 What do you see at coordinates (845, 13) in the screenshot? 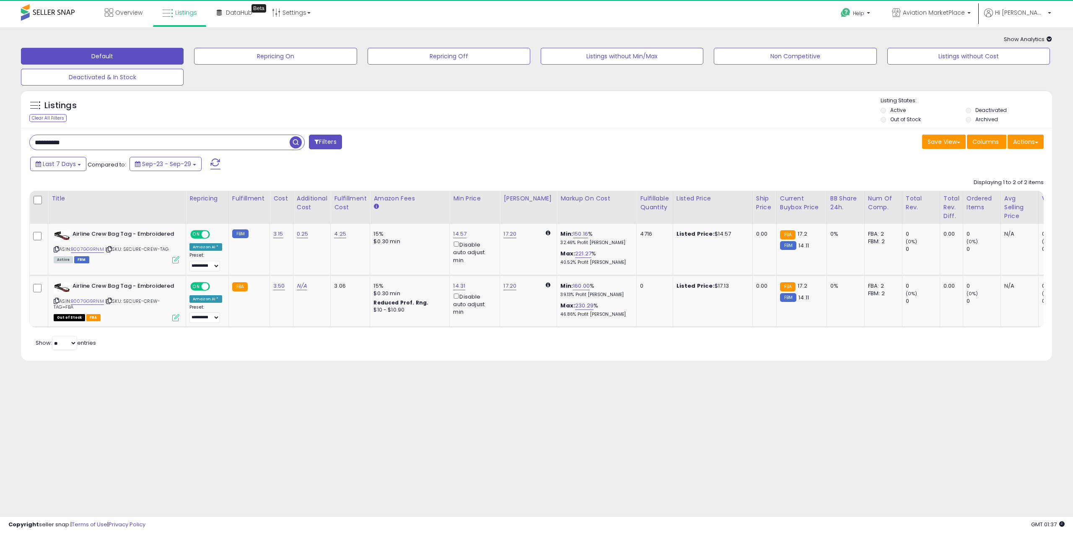
I see `i: Get Help` at bounding box center [845, 13].